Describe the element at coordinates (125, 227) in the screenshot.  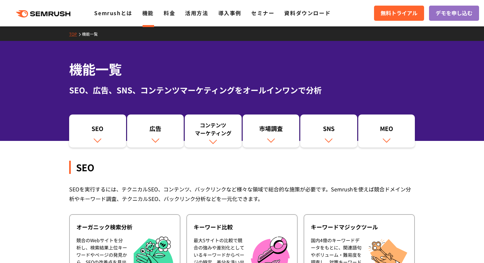
I see `div: オーガニック検索分析` at that location.